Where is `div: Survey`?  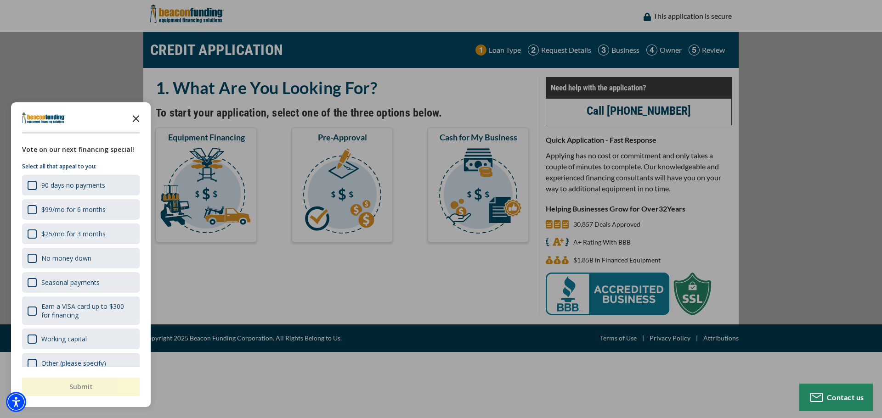
div: Survey is located at coordinates (81, 255).